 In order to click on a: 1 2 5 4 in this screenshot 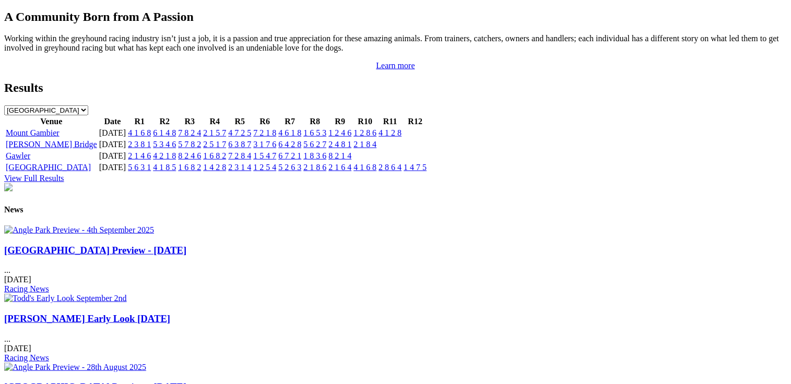, I will do `click(265, 167)`.